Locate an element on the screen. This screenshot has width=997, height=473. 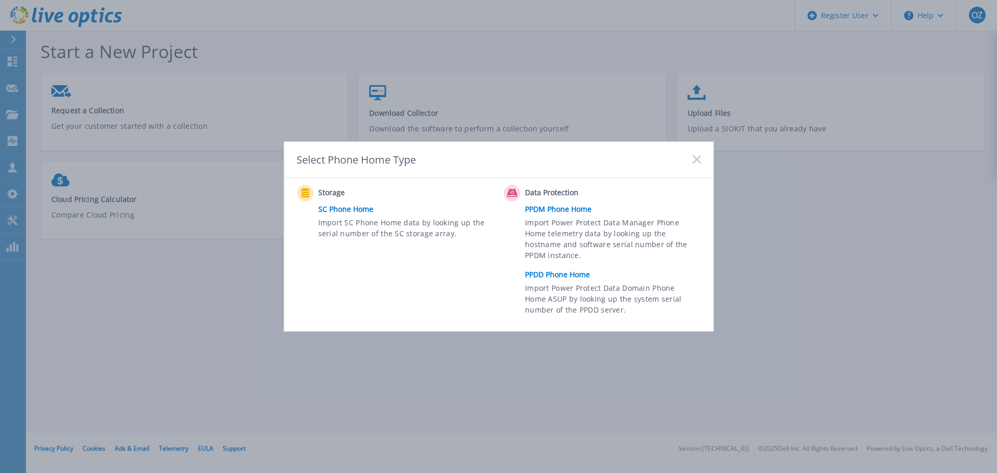
span: Import Power Protect Data Domain Phone Home ASUP by looking up the system serial number of the PP... is located at coordinates (611, 300).